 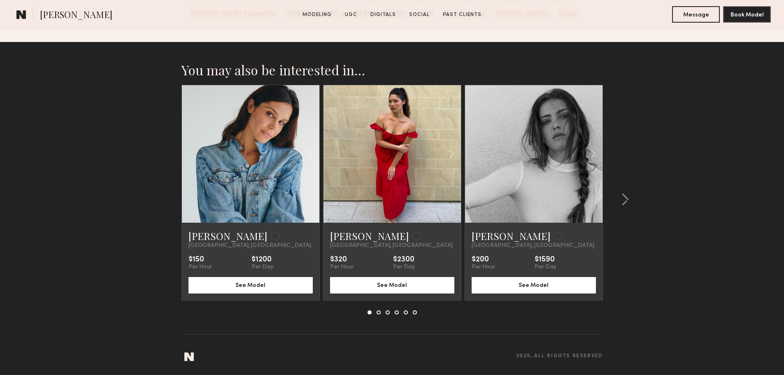 I want to click on button: Message, so click(x=696, y=14).